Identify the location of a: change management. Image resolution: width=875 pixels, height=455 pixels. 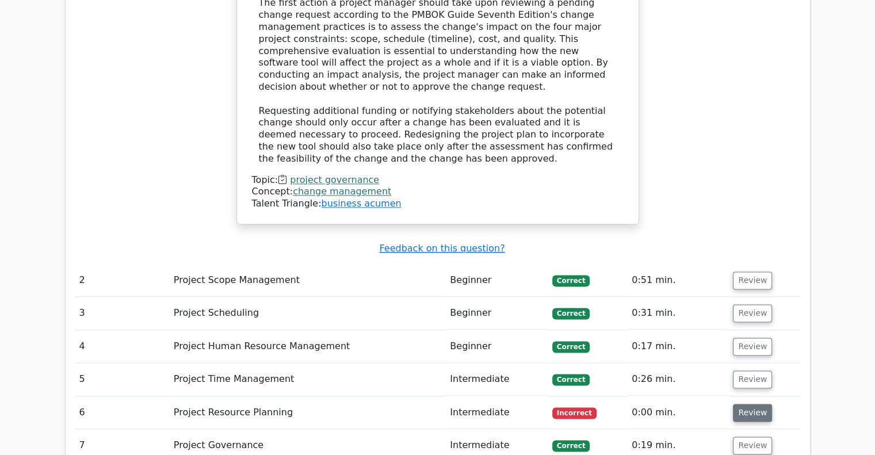
(342, 191).